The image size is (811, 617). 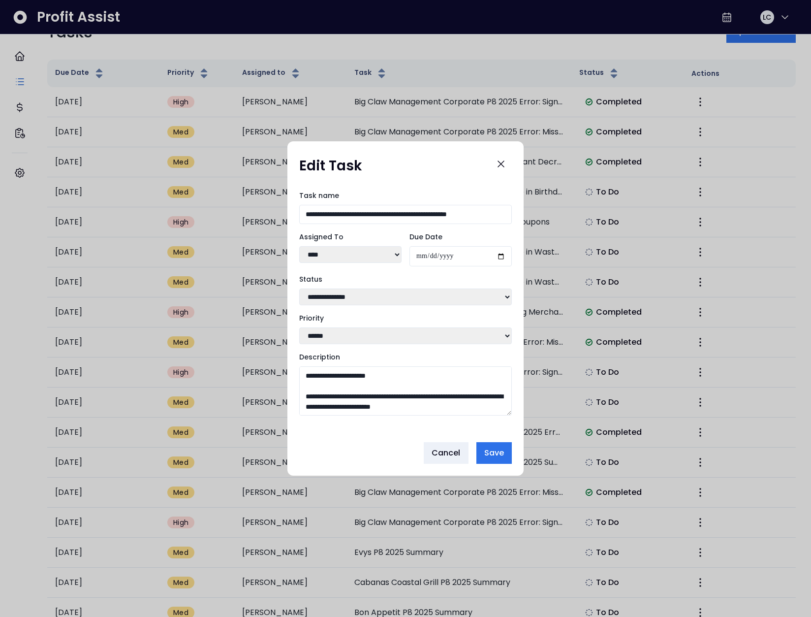 What do you see at coordinates (494, 453) in the screenshot?
I see `button: Save` at bounding box center [494, 453].